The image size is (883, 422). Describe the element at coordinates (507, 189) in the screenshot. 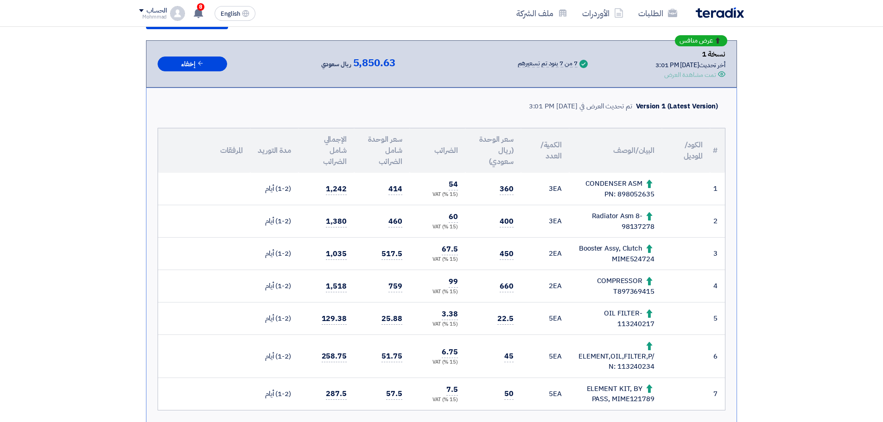

I see `span: 360` at that location.